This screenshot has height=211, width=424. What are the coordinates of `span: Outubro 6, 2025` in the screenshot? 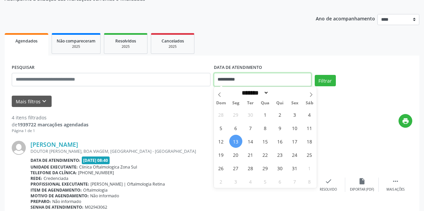 It's located at (236, 128).